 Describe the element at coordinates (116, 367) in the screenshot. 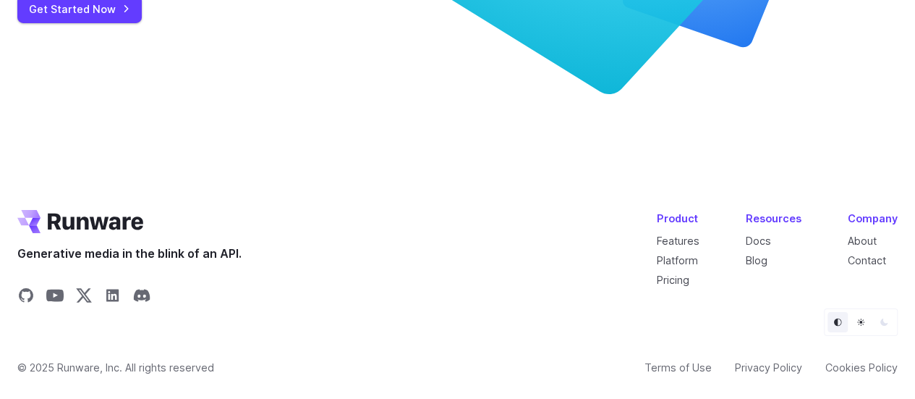

I see `span: © 2025 Runware, Inc. All rights reserved` at that location.